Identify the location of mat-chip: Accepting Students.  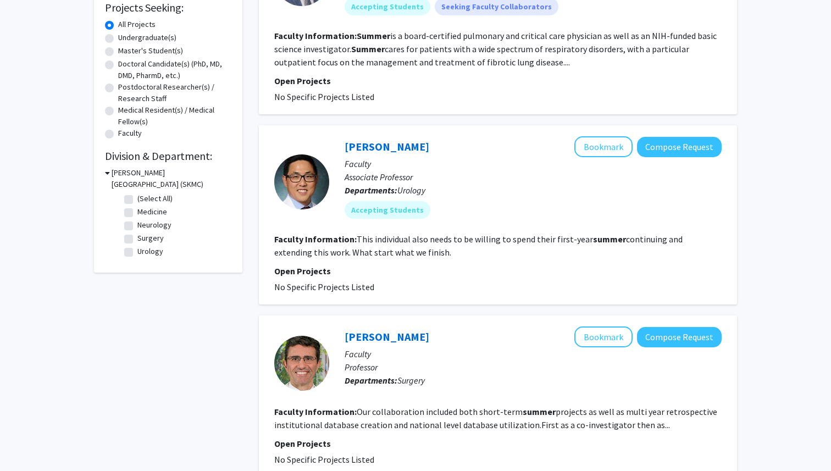
(388, 210).